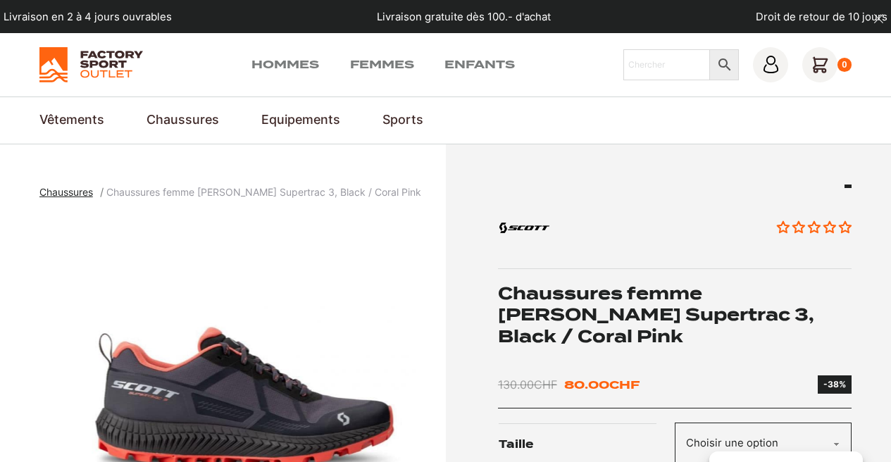 This screenshot has width=891, height=462. What do you see at coordinates (463, 17) in the screenshot?
I see `p: Livraison gratuite dès 100.- d'achat` at bounding box center [463, 17].